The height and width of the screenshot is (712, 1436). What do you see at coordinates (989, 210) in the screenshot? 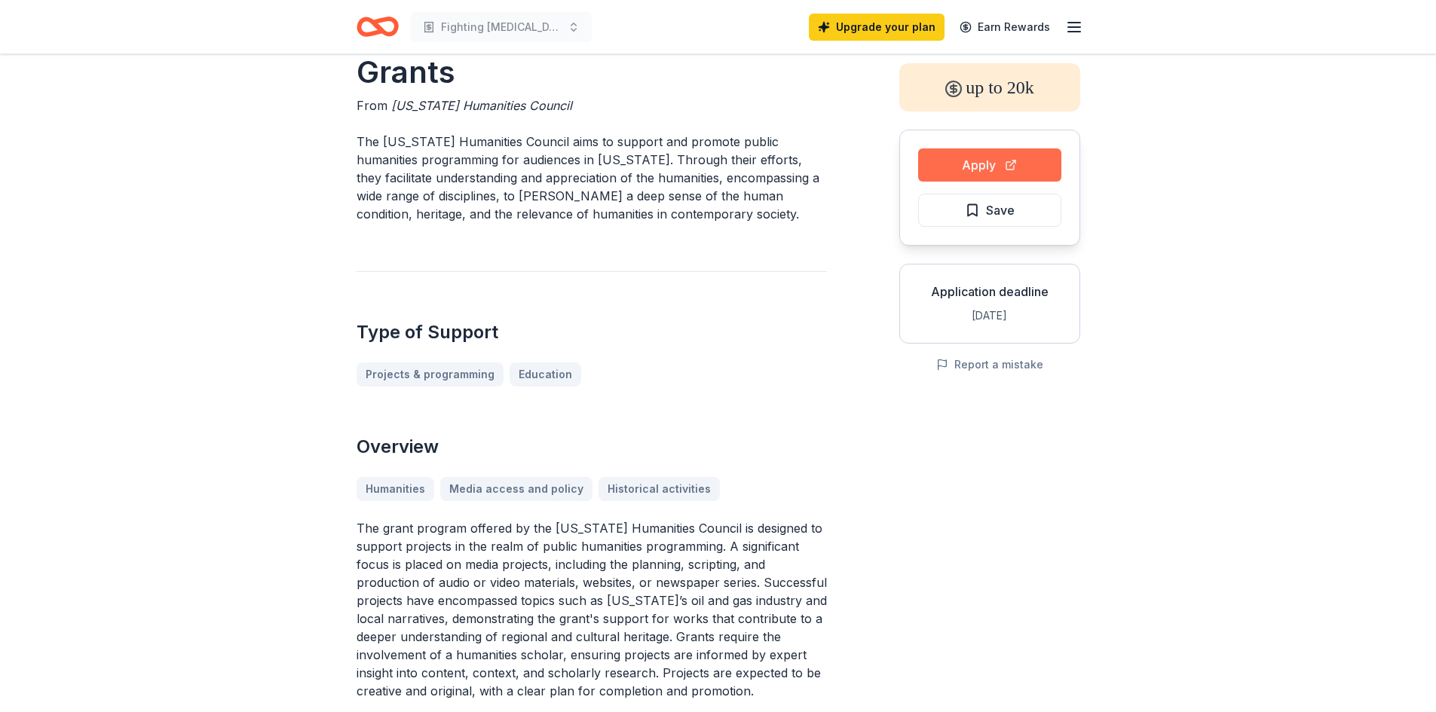
I see `button: Save` at bounding box center [989, 210].